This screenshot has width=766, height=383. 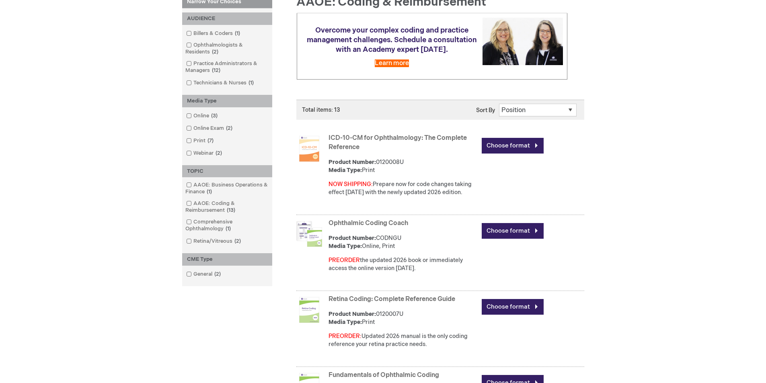 What do you see at coordinates (210, 128) in the screenshot?
I see `a: Online Exam2` at bounding box center [210, 128].